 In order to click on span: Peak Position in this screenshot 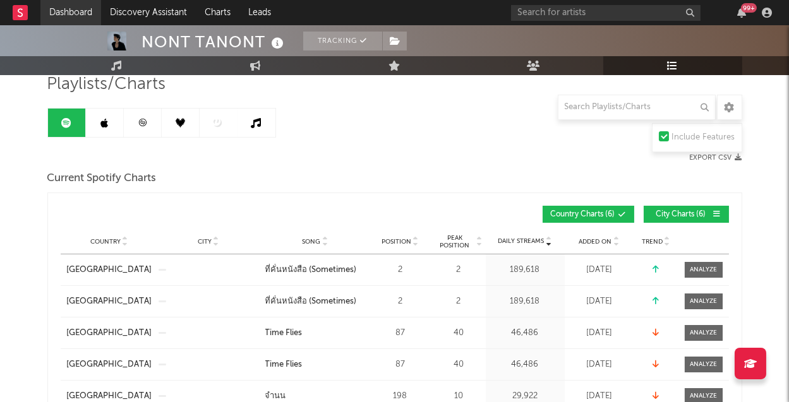, I will do `click(455, 242)`.